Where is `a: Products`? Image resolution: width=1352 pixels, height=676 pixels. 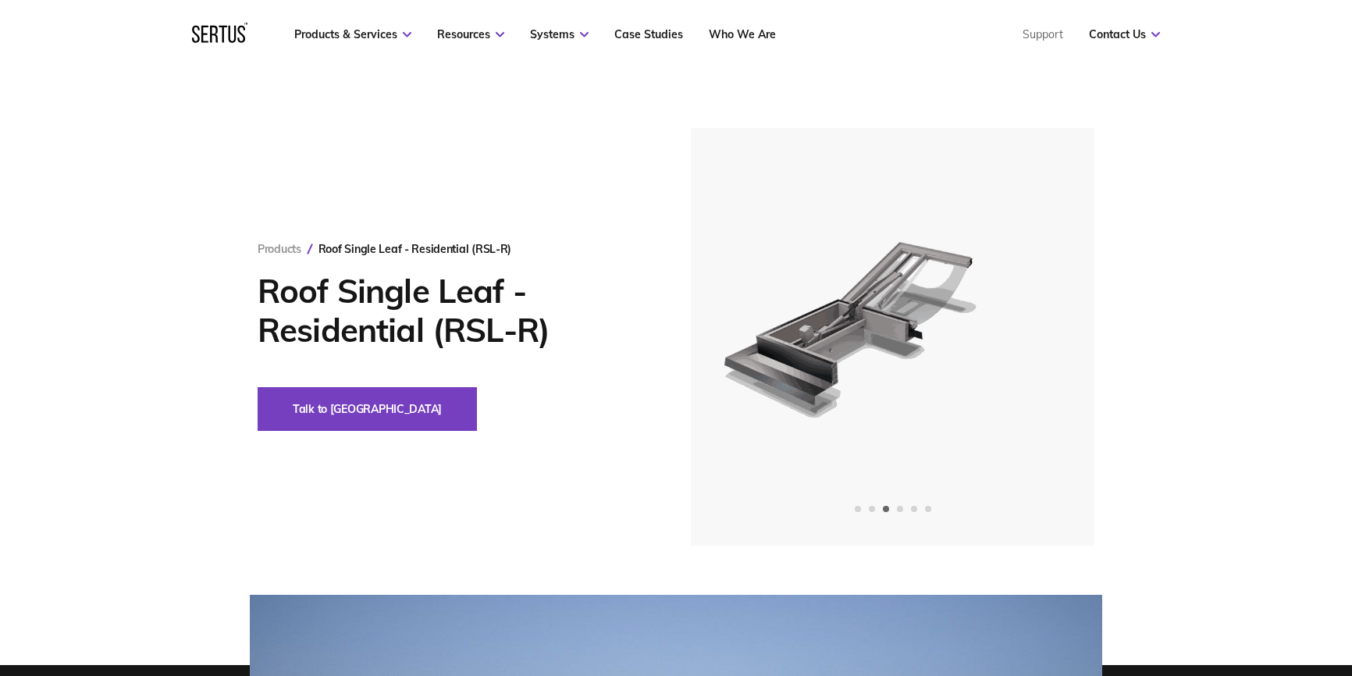 a: Products is located at coordinates (279, 249).